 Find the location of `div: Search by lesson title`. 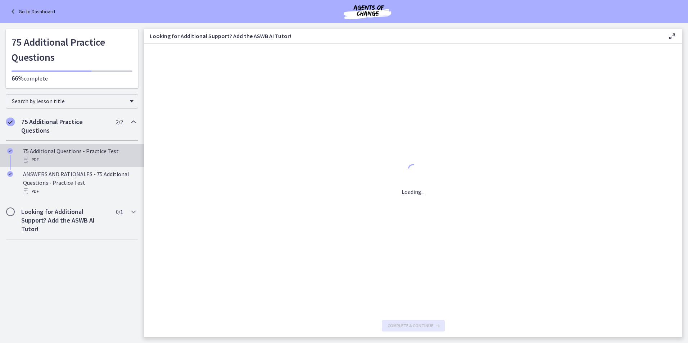

div: Search by lesson title is located at coordinates (72, 101).